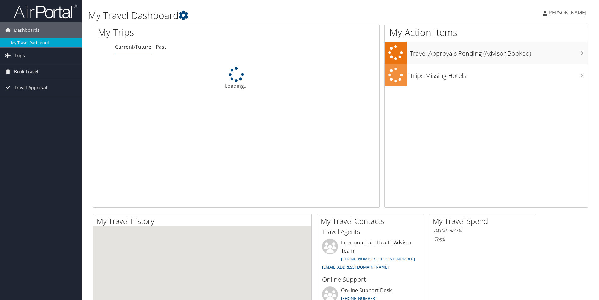 This screenshot has height=300, width=599. Describe the element at coordinates (45, 11) in the screenshot. I see `img: airportal-logo.png` at that location.